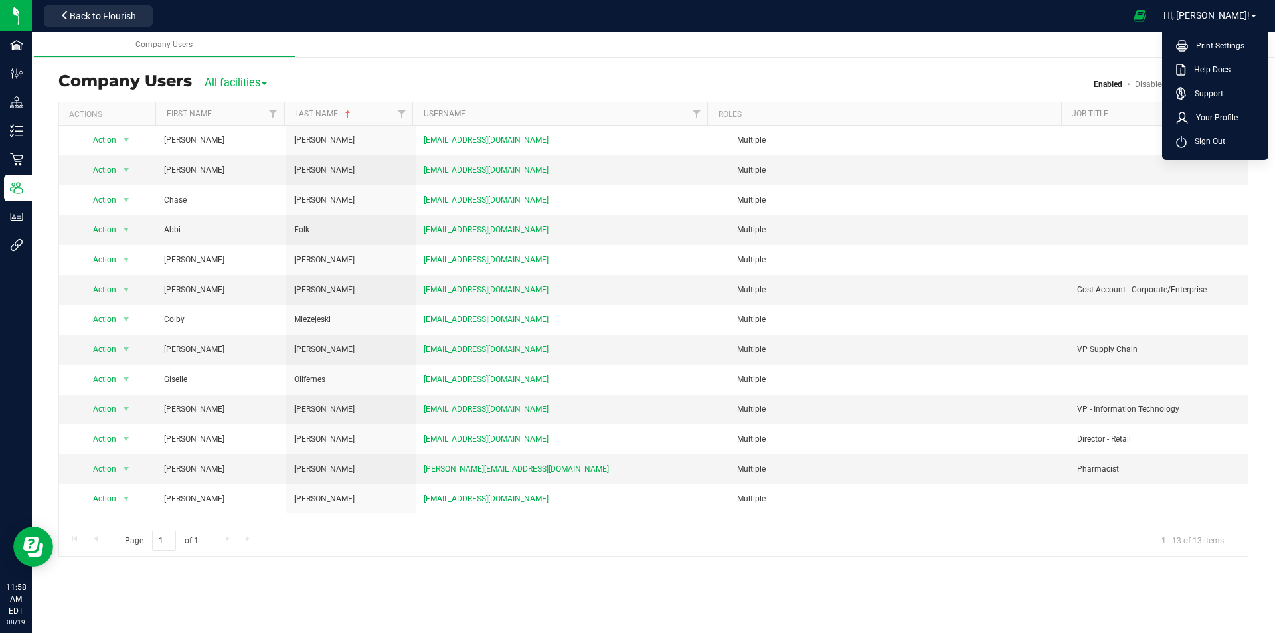 The height and width of the screenshot is (633, 1275). Describe the element at coordinates (1205, 94) in the screenshot. I see `span: Support` at that location.